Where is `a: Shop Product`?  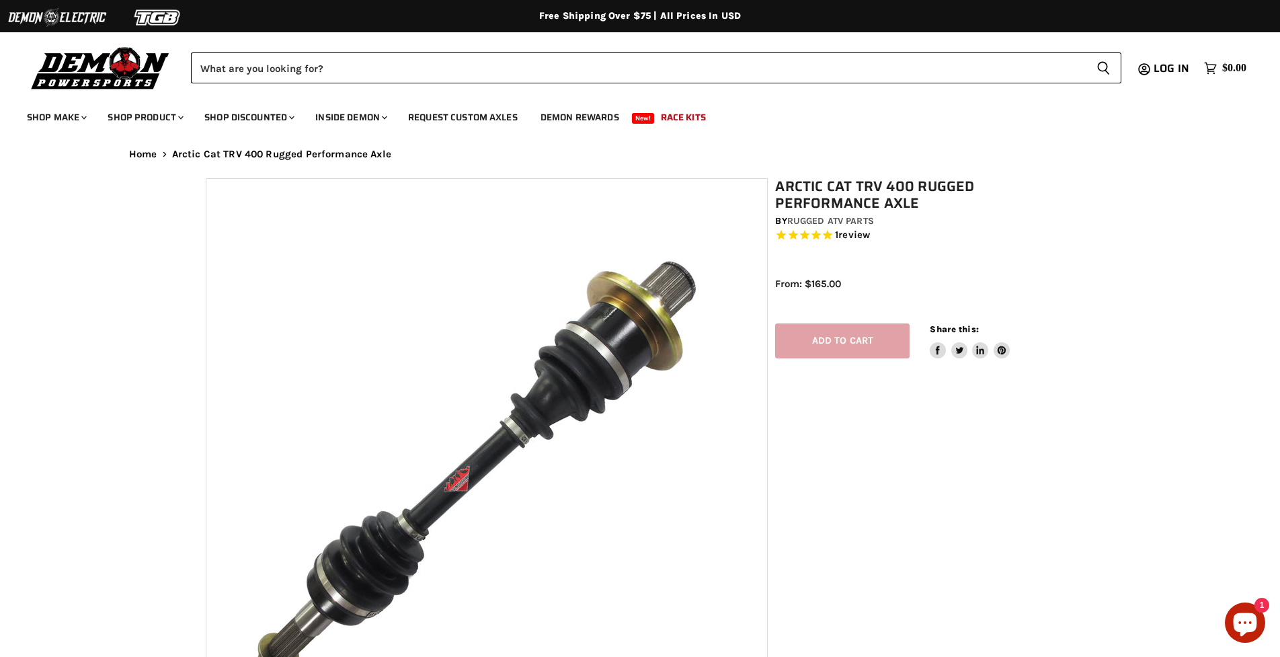 a: Shop Product is located at coordinates (144, 117).